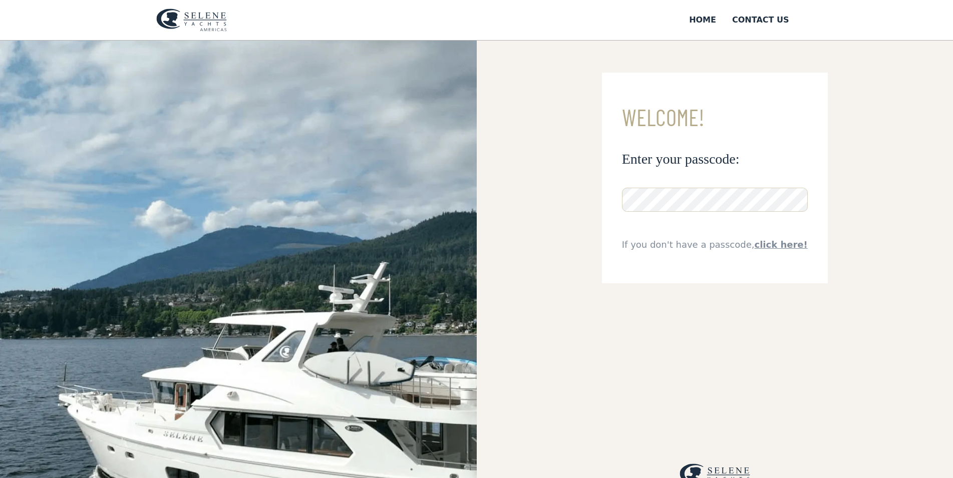  What do you see at coordinates (715, 178) in the screenshot?
I see `form: Email Form` at bounding box center [715, 178].